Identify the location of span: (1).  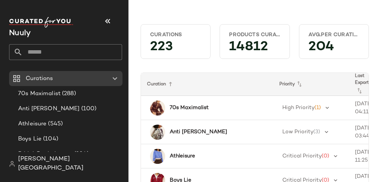
(318, 108).